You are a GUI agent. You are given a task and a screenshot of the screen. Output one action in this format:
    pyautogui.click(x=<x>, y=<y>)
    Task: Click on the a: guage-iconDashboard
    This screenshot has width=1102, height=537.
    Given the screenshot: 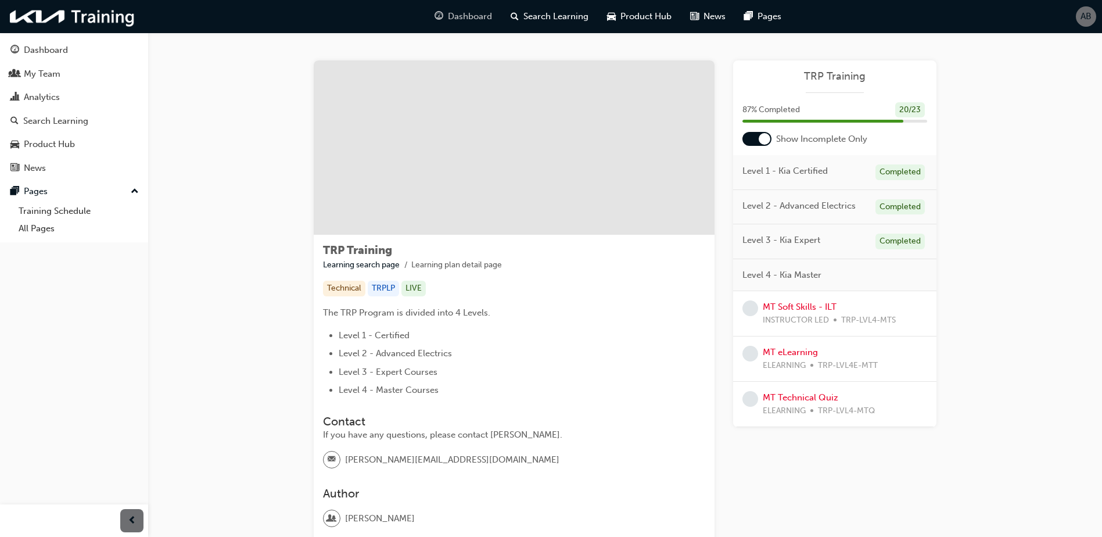 What is the action you would take?
    pyautogui.click(x=463, y=16)
    